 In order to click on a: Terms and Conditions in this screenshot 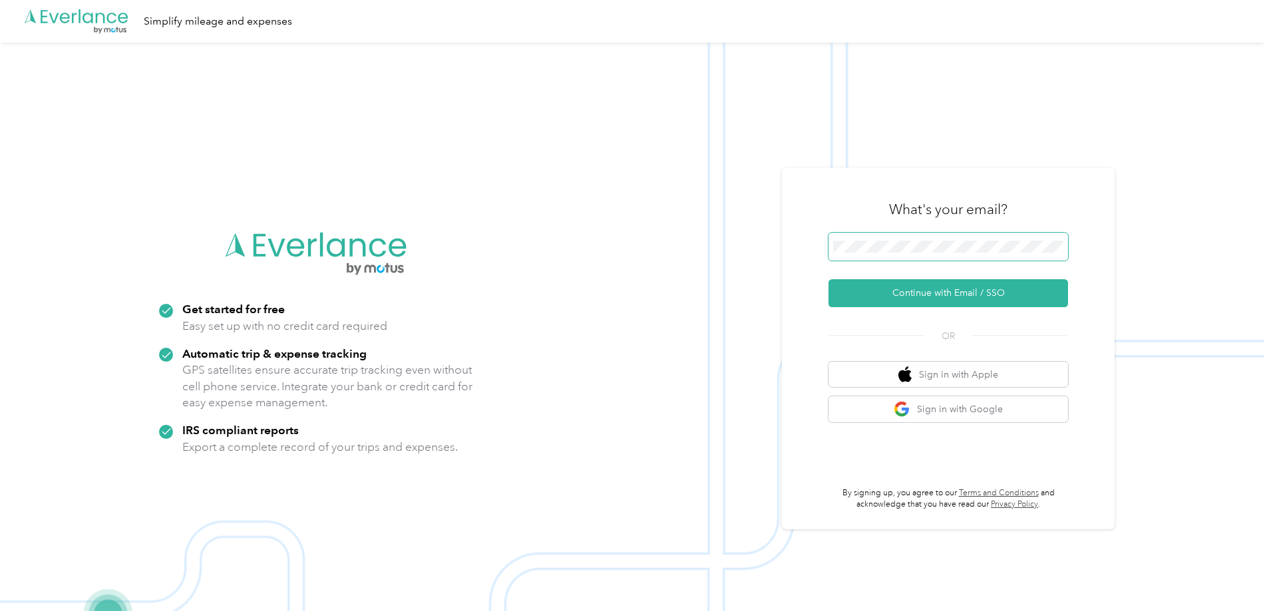, I will do `click(999, 493)`.